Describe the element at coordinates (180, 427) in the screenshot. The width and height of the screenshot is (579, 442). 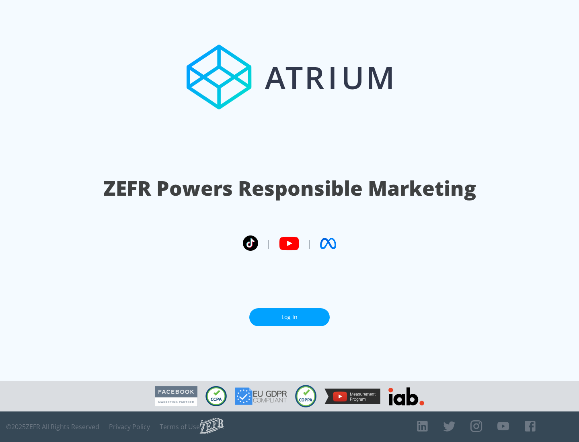
I see `a: Terms of Use` at that location.